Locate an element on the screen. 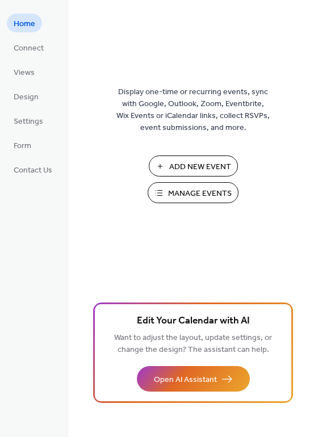 This screenshot has height=437, width=318. a: Connect is located at coordinates (28, 47).